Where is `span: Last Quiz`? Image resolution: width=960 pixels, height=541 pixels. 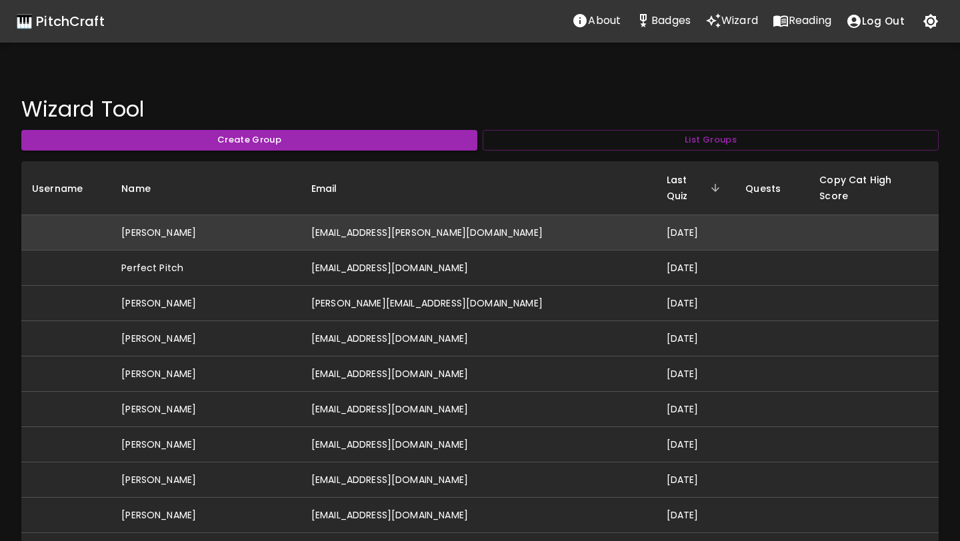 span: Last Quiz is located at coordinates (695, 188).